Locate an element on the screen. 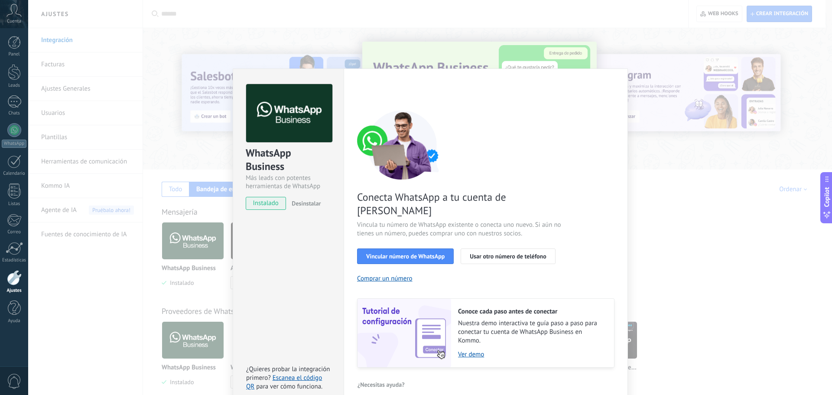  a: Escanea el código QR is located at coordinates (284, 382).